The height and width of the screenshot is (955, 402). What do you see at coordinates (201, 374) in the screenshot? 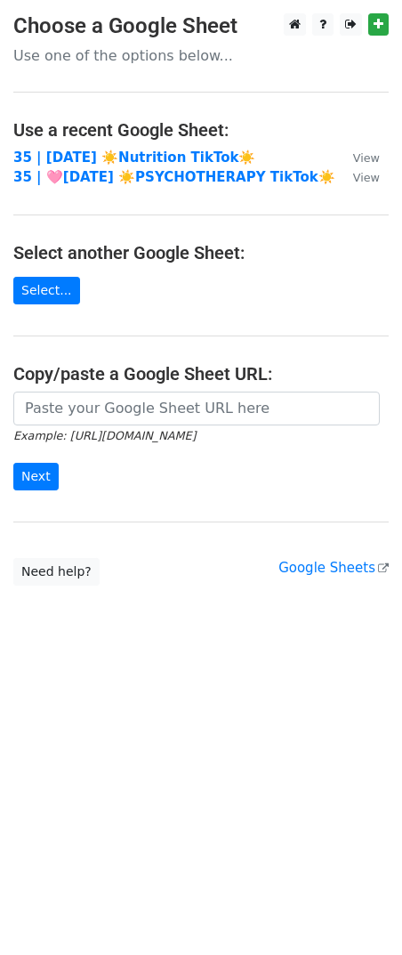
I see `h4: Copy/paste a Google Sheet URL:` at bounding box center [201, 374].